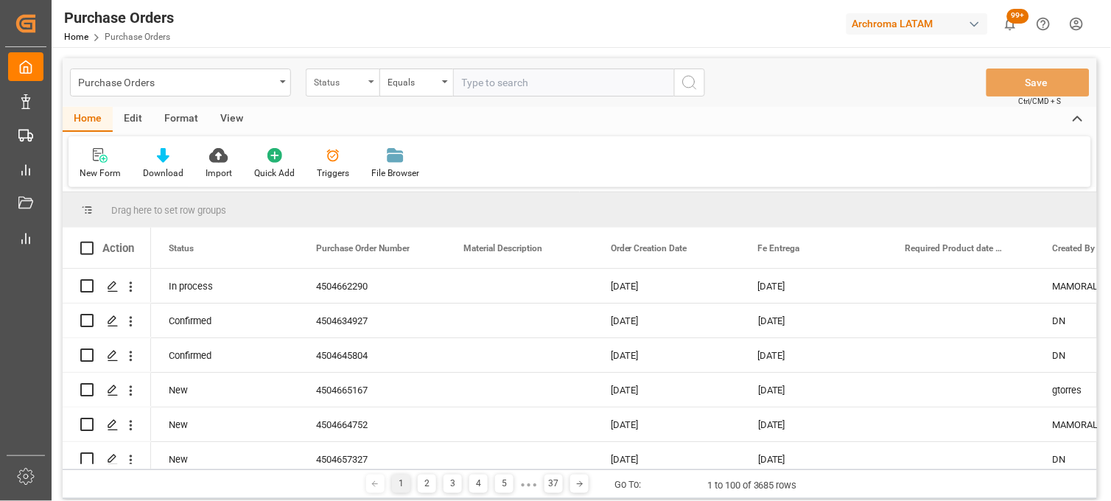 The height and width of the screenshot is (501, 1111). I want to click on span: Material Description, so click(502, 248).